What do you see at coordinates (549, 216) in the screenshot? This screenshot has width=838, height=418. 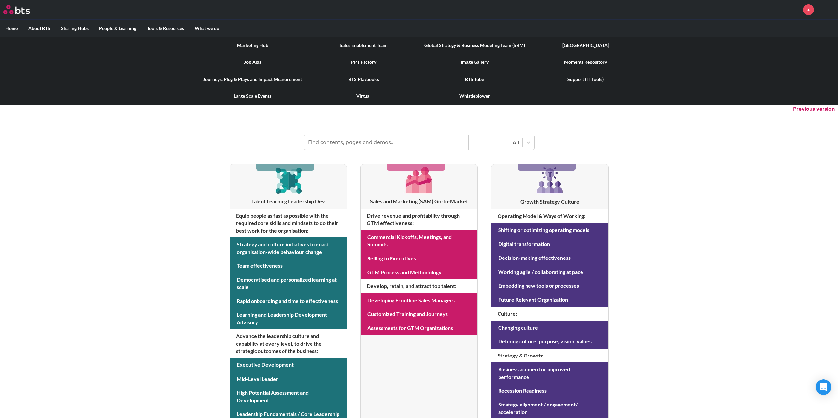 I see `h4: Operating Model & Ways of Working :` at bounding box center [549, 216].